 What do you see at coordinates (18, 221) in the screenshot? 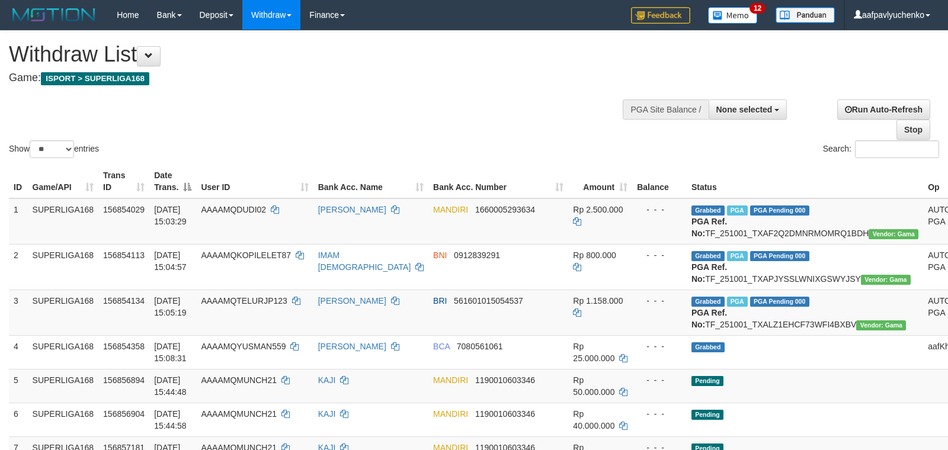
I see `td: 1` at bounding box center [18, 221].